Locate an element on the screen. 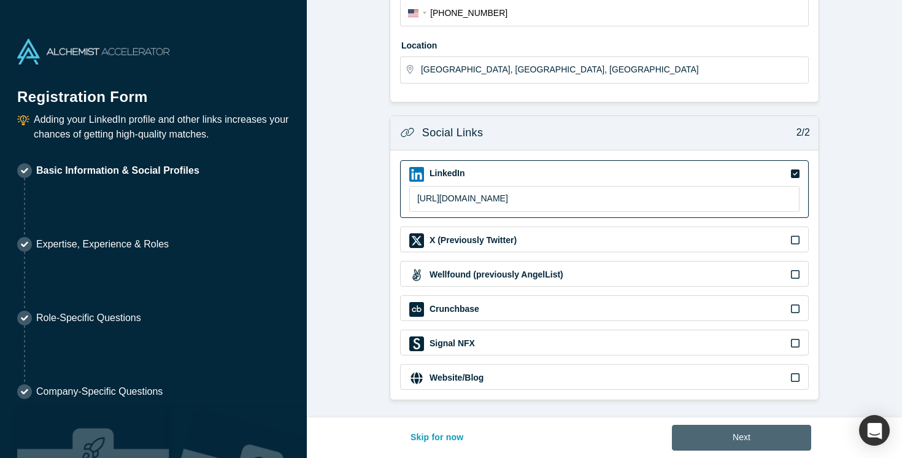  p: Expertise, Experience & Roles is located at coordinates (102, 244).